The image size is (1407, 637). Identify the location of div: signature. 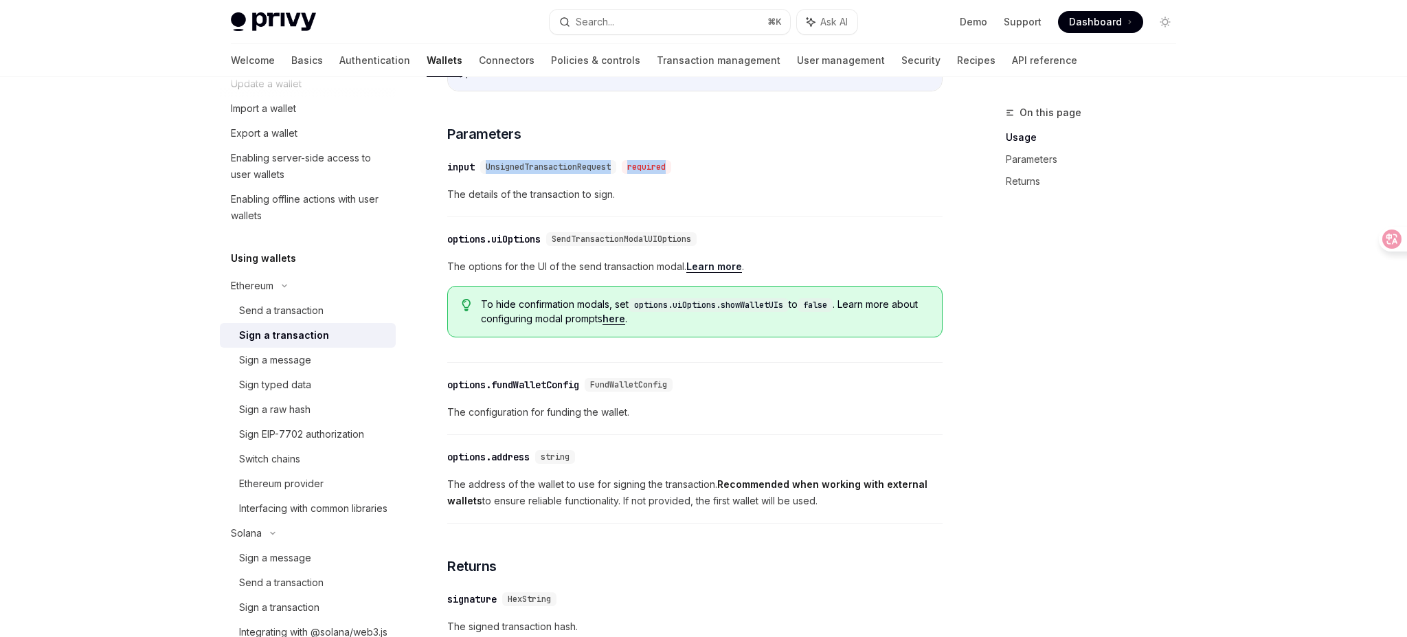
(472, 599).